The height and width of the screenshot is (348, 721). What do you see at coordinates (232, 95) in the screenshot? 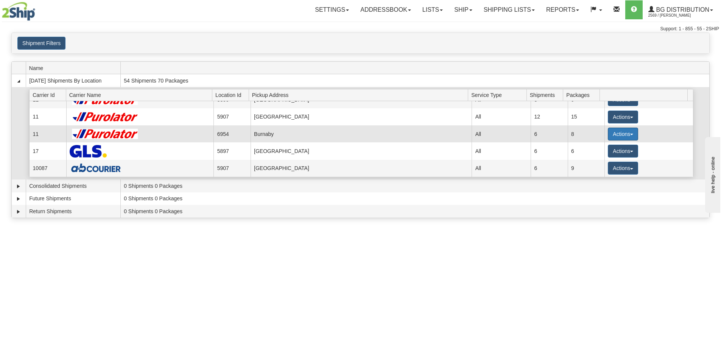
I see `span: Location Id` at bounding box center [232, 95].